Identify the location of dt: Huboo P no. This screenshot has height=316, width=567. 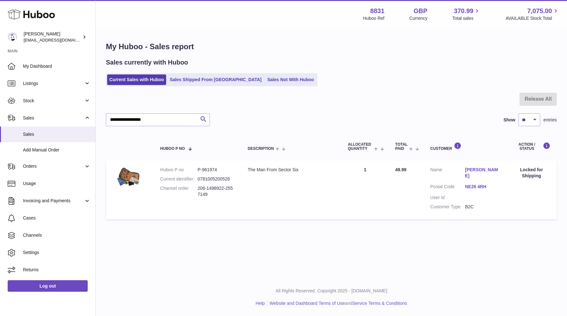
(179, 169).